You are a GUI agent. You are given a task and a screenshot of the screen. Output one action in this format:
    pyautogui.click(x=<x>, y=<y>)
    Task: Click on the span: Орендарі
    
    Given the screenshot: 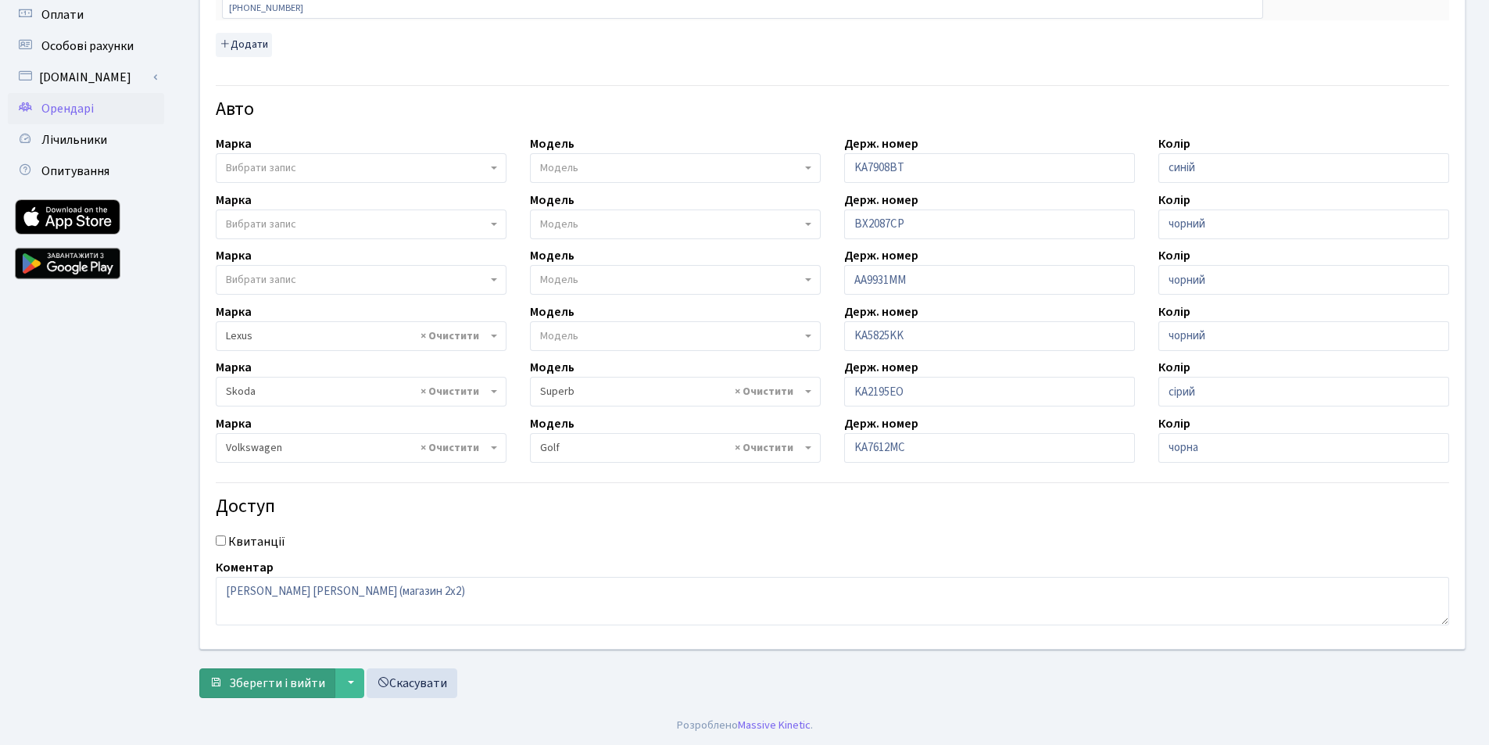 What is the action you would take?
    pyautogui.click(x=67, y=109)
    